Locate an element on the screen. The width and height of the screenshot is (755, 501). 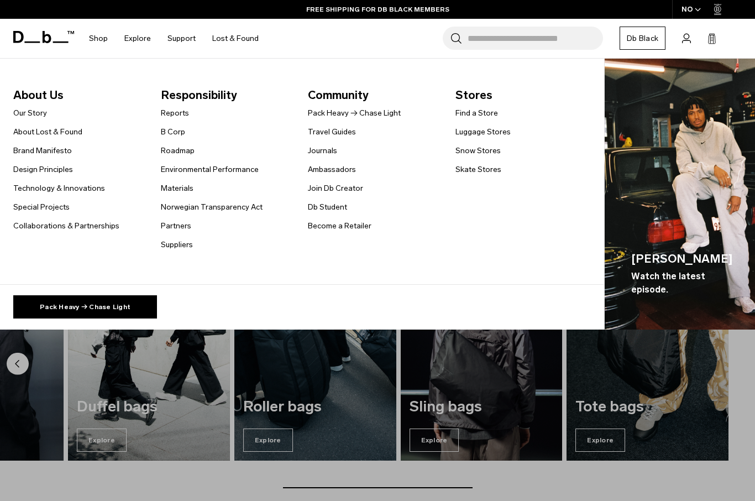
a: Reports is located at coordinates (175, 113).